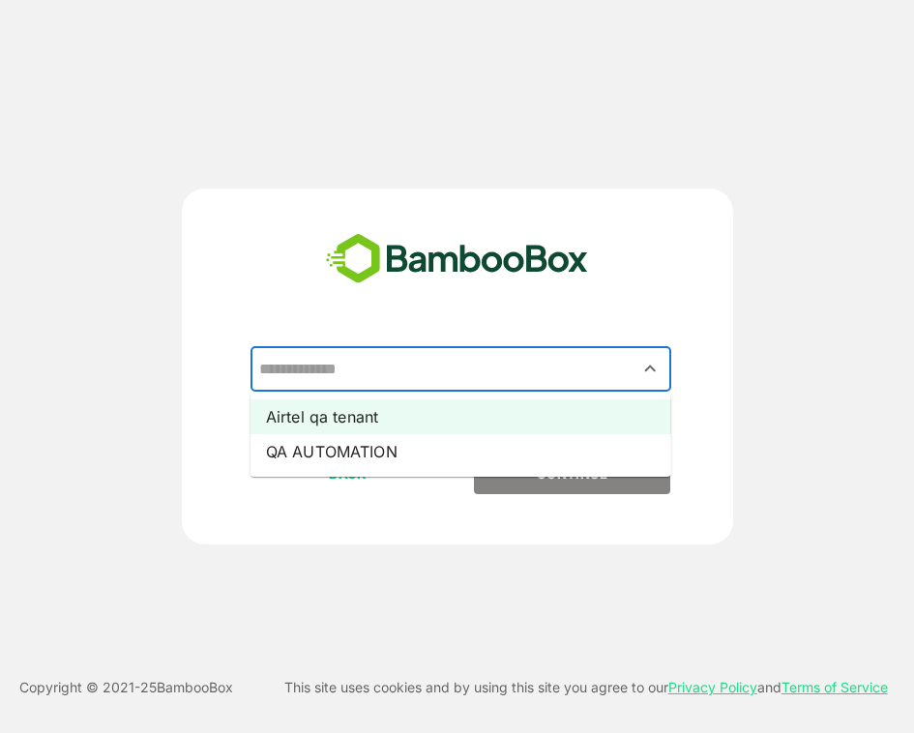  What do you see at coordinates (835, 687) in the screenshot?
I see `a: Terms of Service` at bounding box center [835, 687].